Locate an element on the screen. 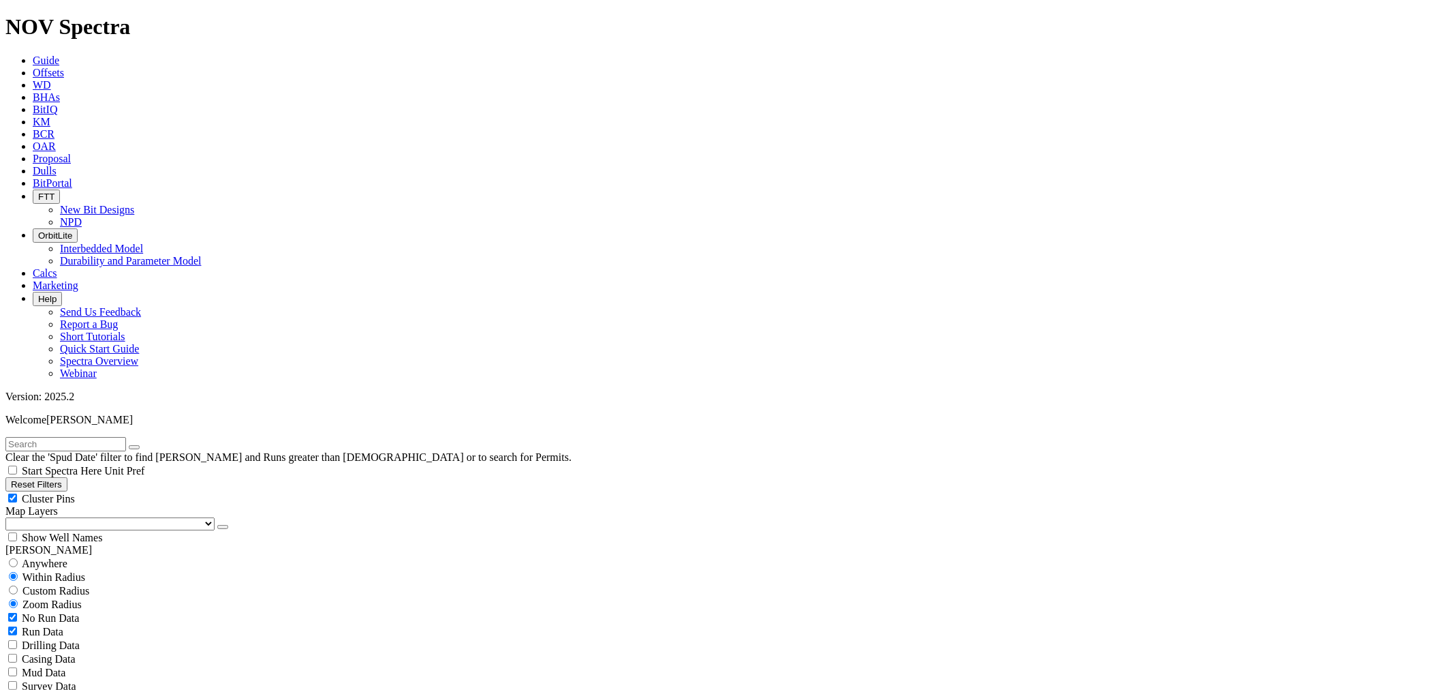 The image size is (1453, 690). a: Webinar is located at coordinates (78, 373).